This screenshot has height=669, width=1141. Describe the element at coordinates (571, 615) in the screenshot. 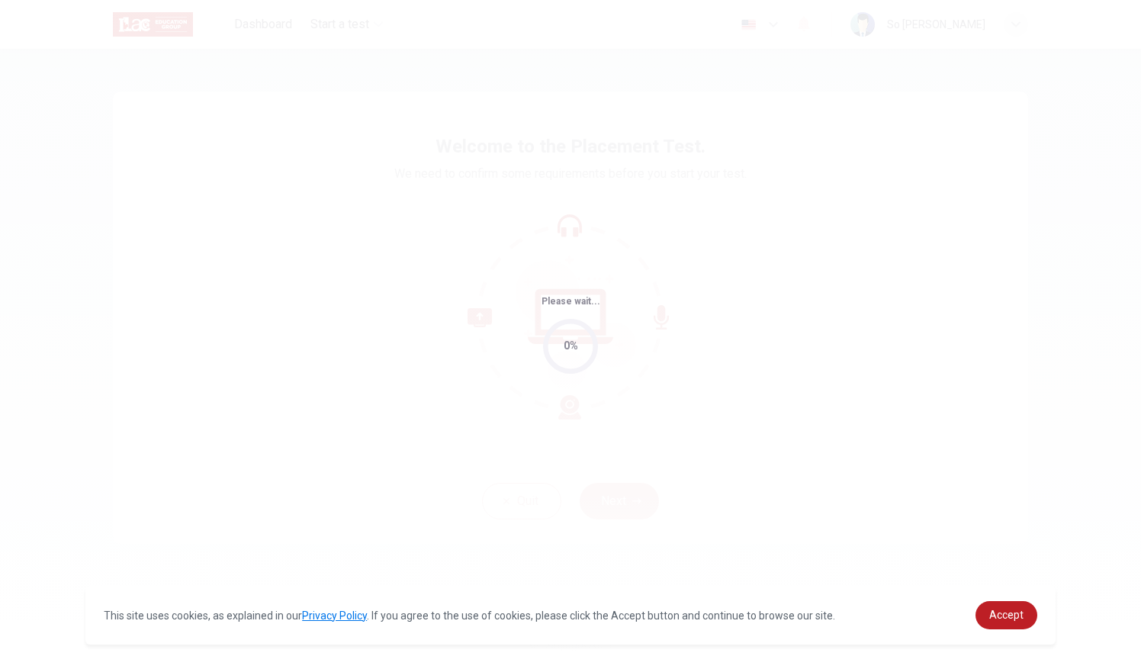

I see `div: cookieconsent` at that location.